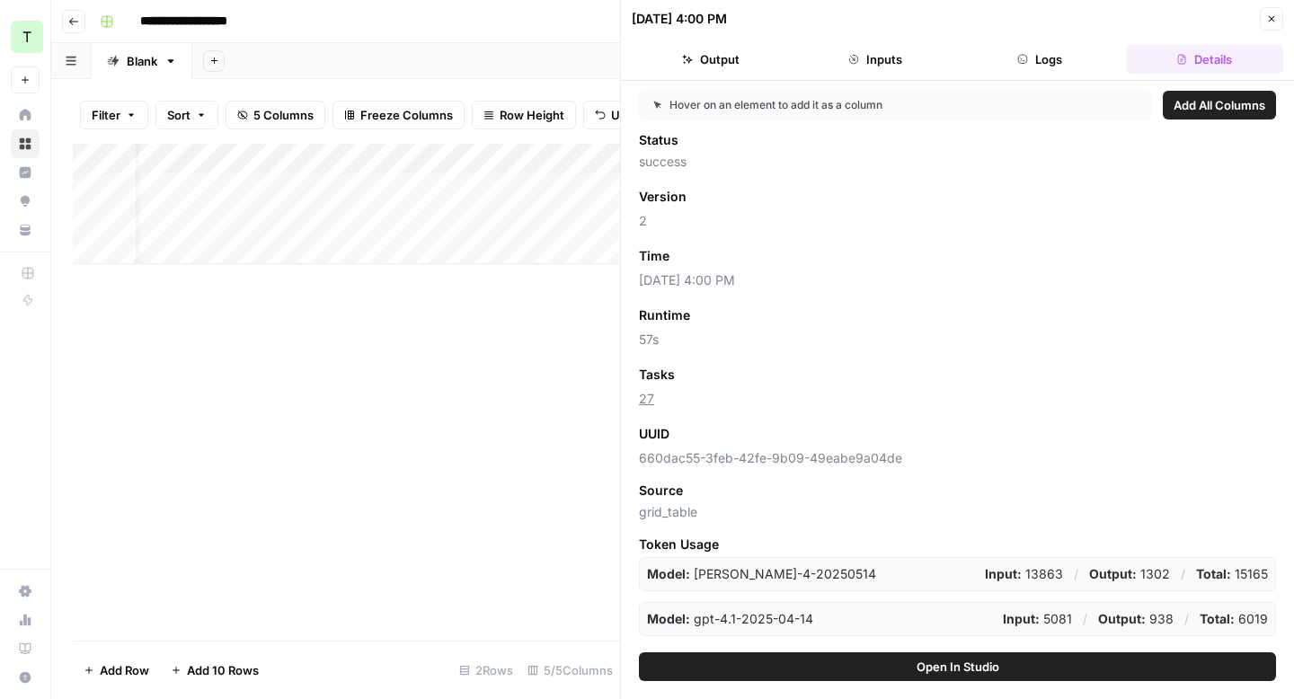  What do you see at coordinates (761, 574) in the screenshot?
I see `p: claude-sonnet-4-20250514` at bounding box center [761, 574].